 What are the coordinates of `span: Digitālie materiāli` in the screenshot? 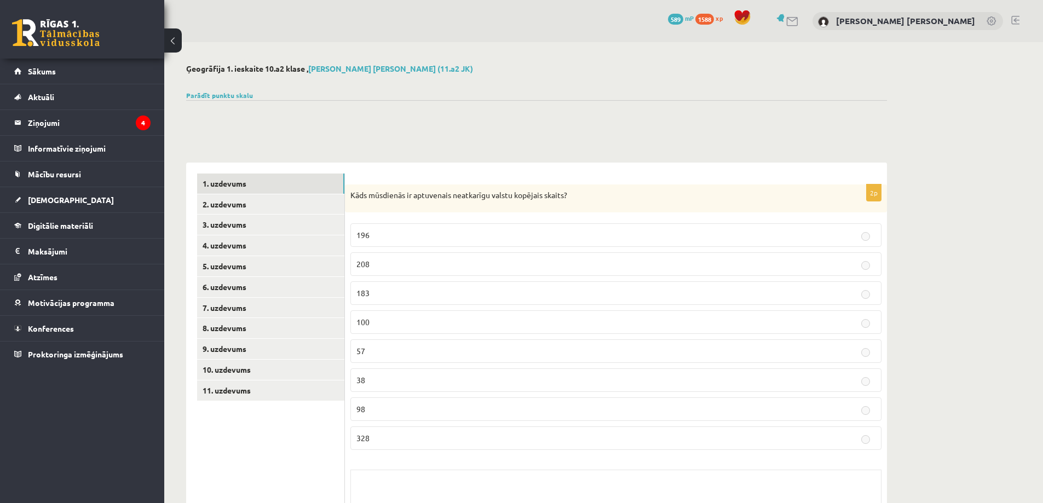 It's located at (60, 226).